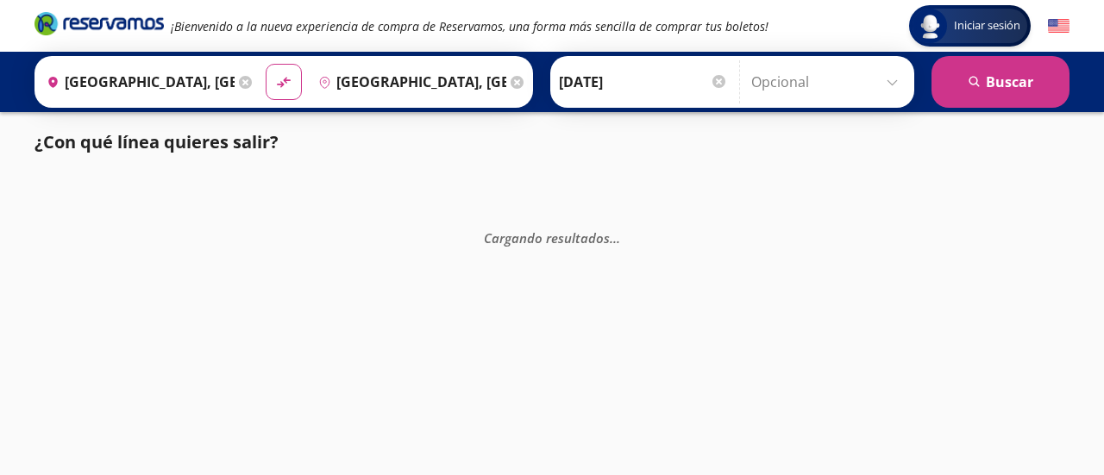 This screenshot has width=1104, height=475. What do you see at coordinates (99, 26) in the screenshot?
I see `a: Brand Logo` at bounding box center [99, 26].